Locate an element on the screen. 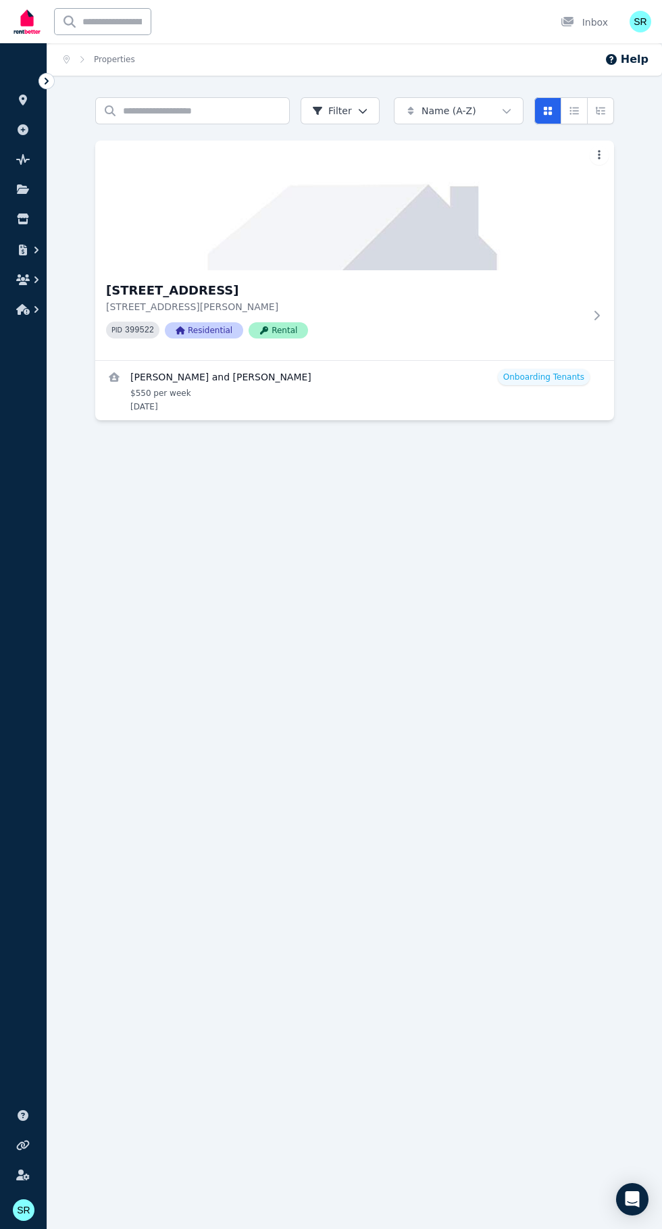  button: Help is located at coordinates (626, 59).